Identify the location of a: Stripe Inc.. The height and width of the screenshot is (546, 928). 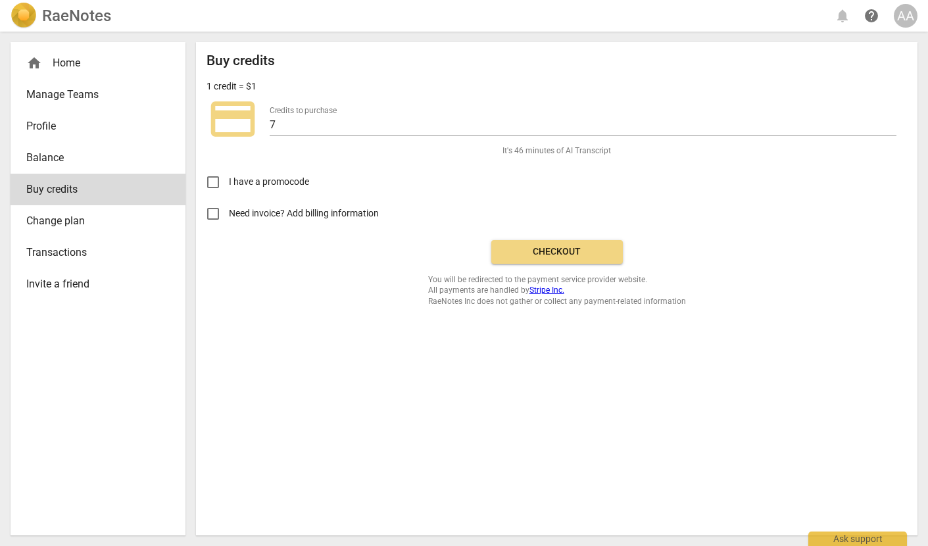
(546, 290).